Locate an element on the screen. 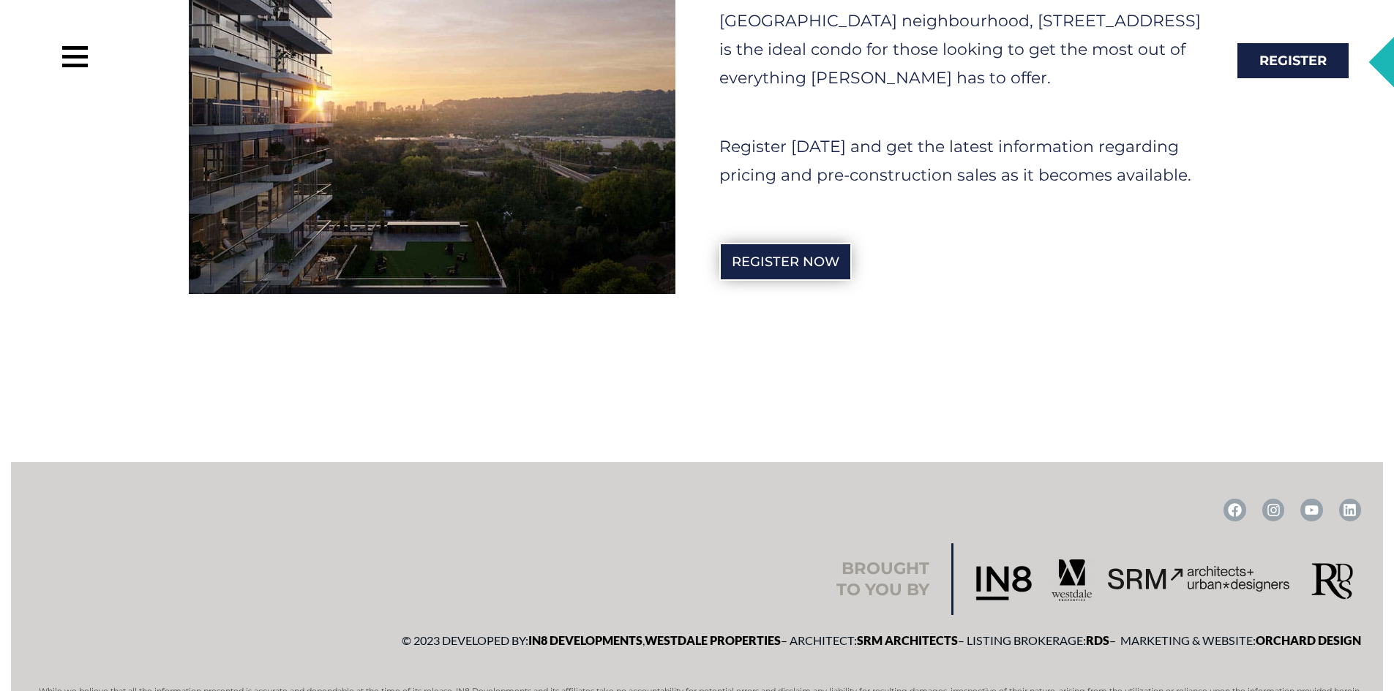  a: Orchard Design is located at coordinates (1308, 640).